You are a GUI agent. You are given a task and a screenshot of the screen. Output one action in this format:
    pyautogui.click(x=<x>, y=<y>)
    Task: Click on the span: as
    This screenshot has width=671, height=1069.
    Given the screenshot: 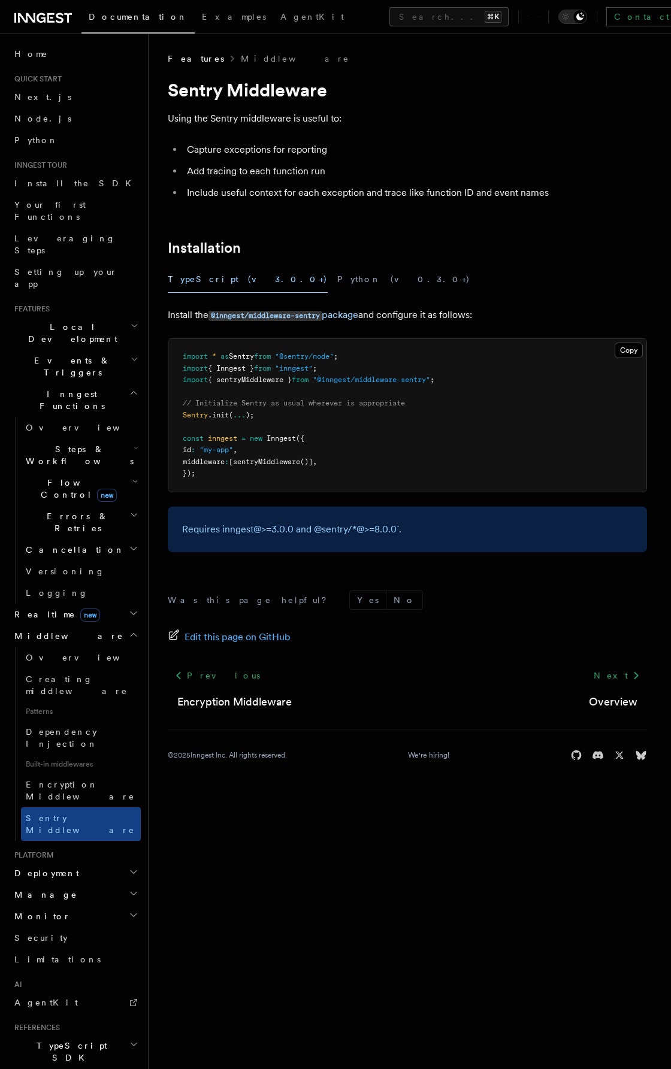 What is the action you would take?
    pyautogui.click(x=225, y=356)
    